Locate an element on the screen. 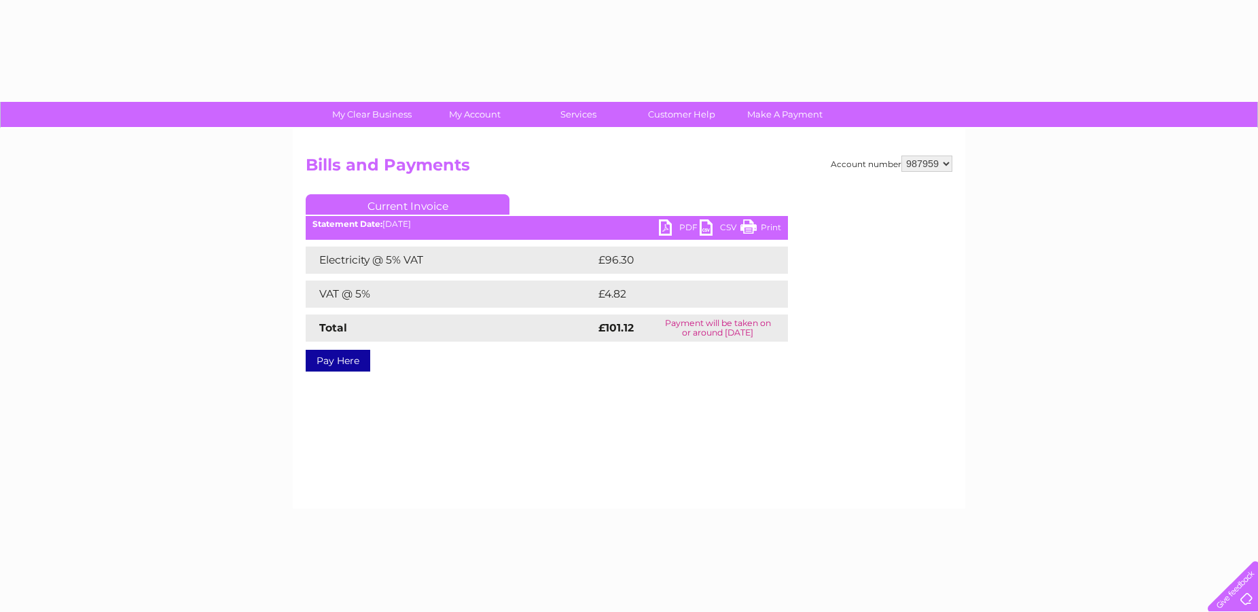 Image resolution: width=1258 pixels, height=612 pixels. a: Pay Here is located at coordinates (338, 361).